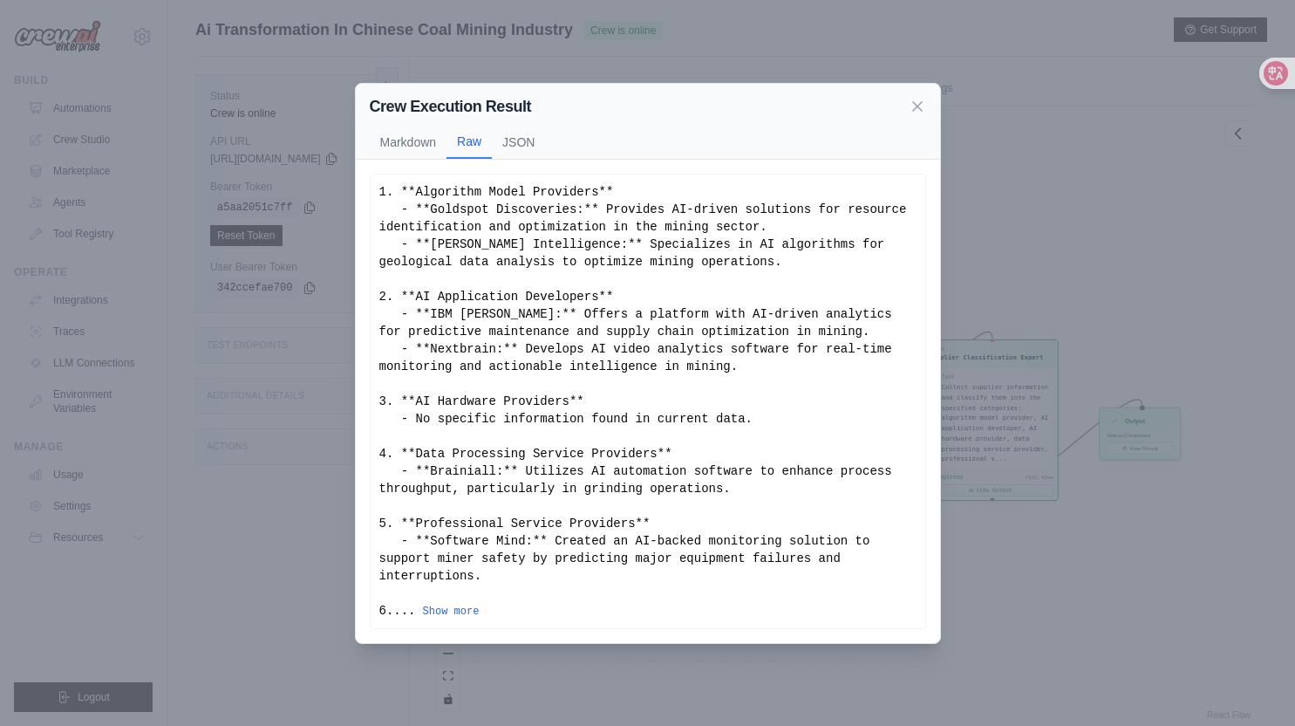 The width and height of the screenshot is (1295, 726). Describe the element at coordinates (451, 612) in the screenshot. I see `button: Show more` at that location.